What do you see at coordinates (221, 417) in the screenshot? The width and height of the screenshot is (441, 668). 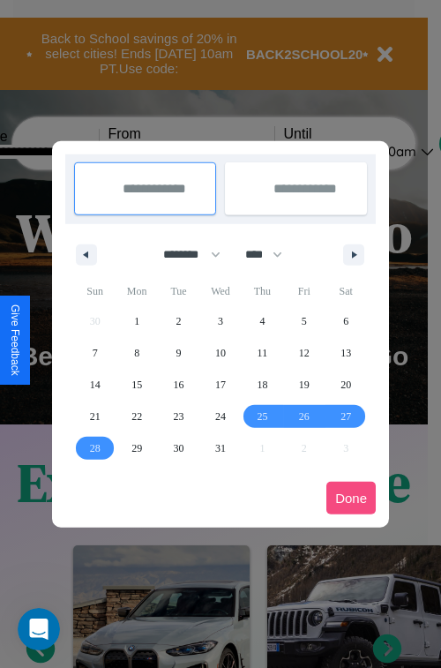 I see `span: 24` at bounding box center [221, 417].